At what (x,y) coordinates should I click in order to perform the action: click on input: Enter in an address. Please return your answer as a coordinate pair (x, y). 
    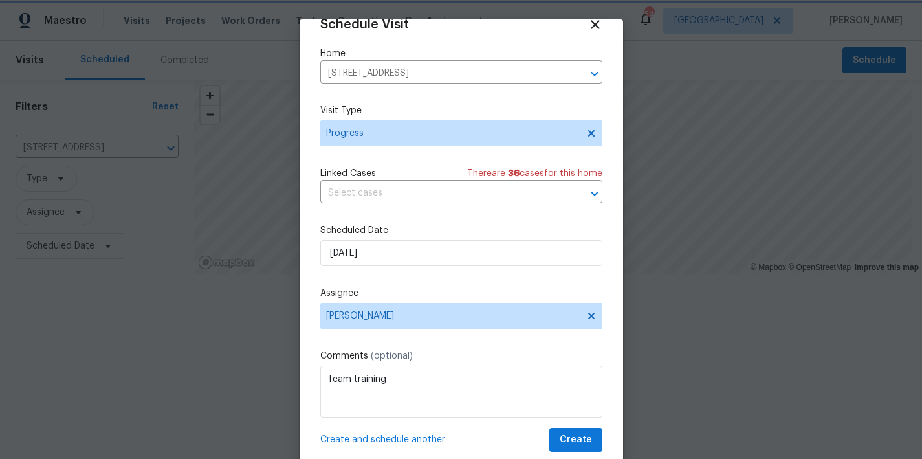
    Looking at the image, I should click on (443, 73).